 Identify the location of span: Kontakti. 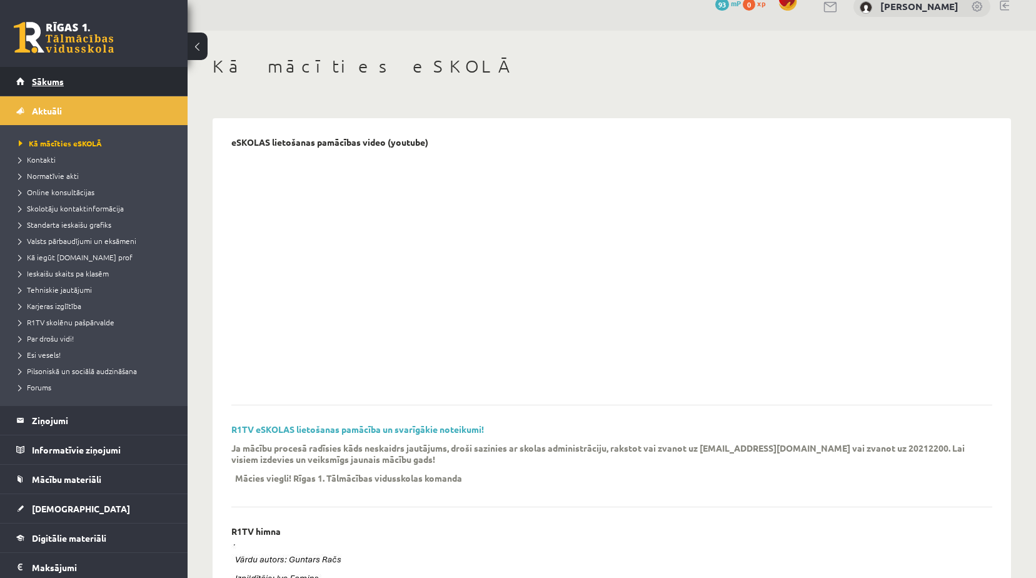
(37, 159).